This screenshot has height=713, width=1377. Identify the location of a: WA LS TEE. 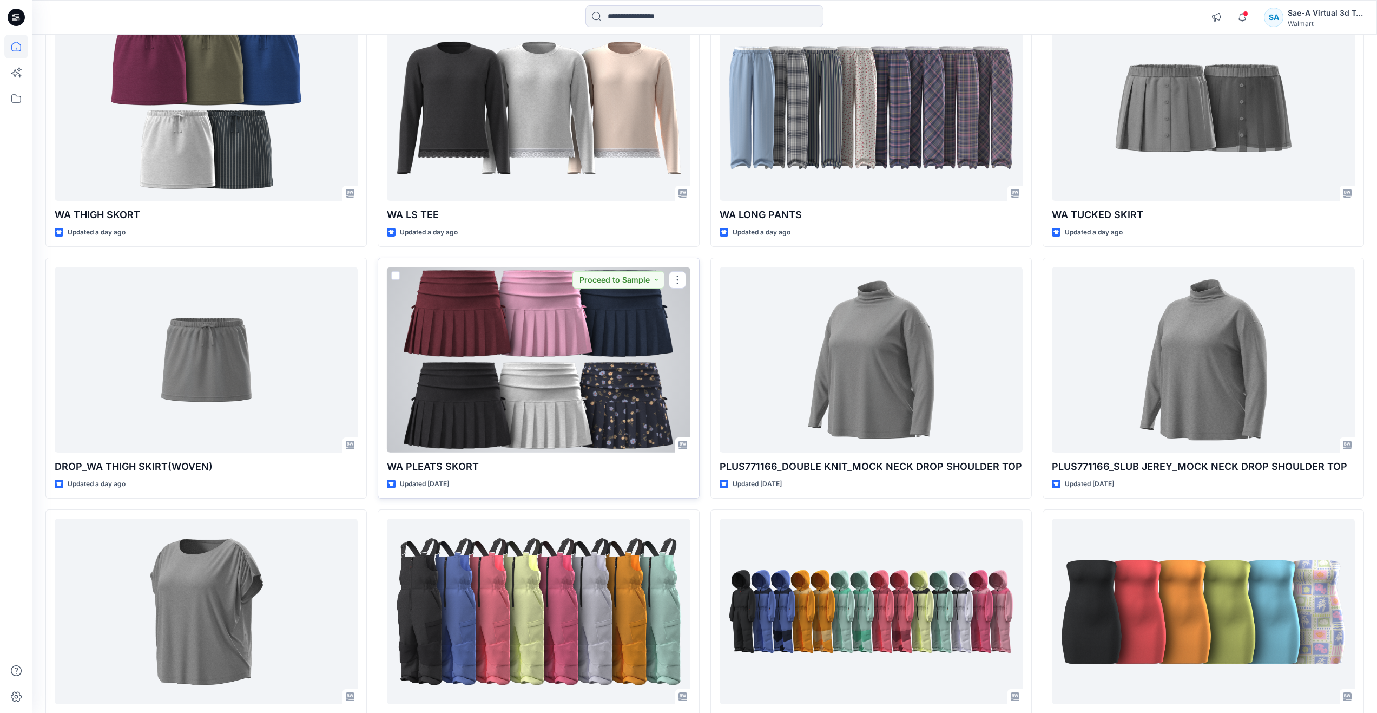
(538, 108).